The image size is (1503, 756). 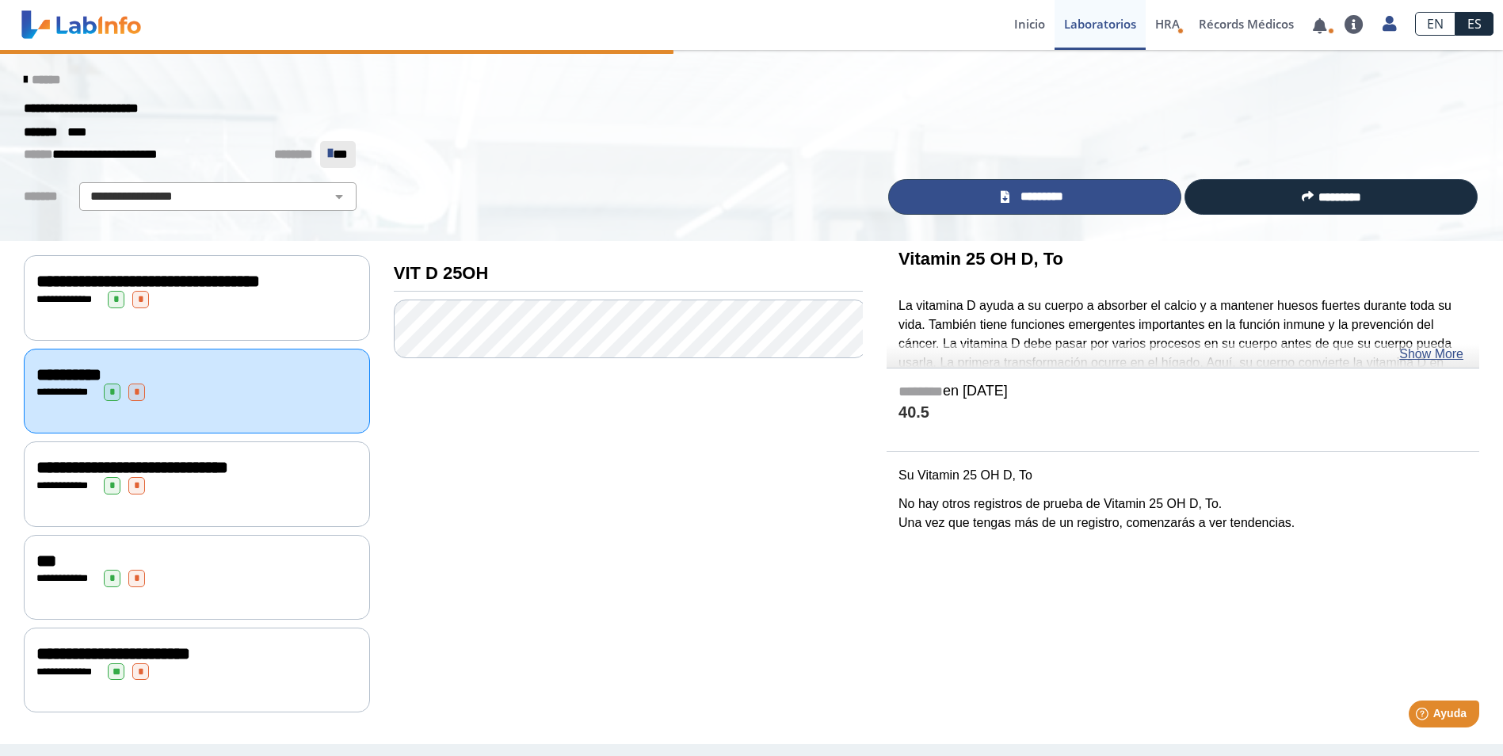 What do you see at coordinates (1167, 24) in the screenshot?
I see `span: HRA` at bounding box center [1167, 24].